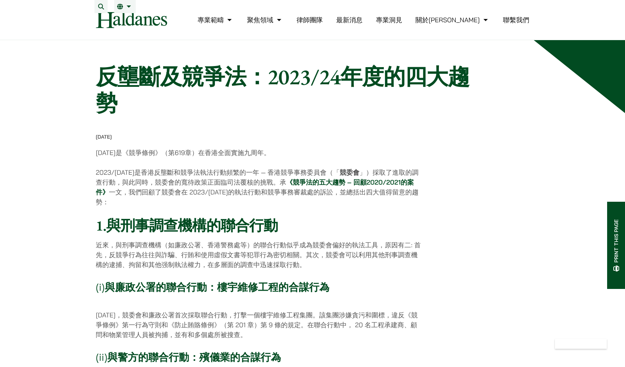 The image size is (625, 367). I want to click on a: 律師團隊, so click(310, 20).